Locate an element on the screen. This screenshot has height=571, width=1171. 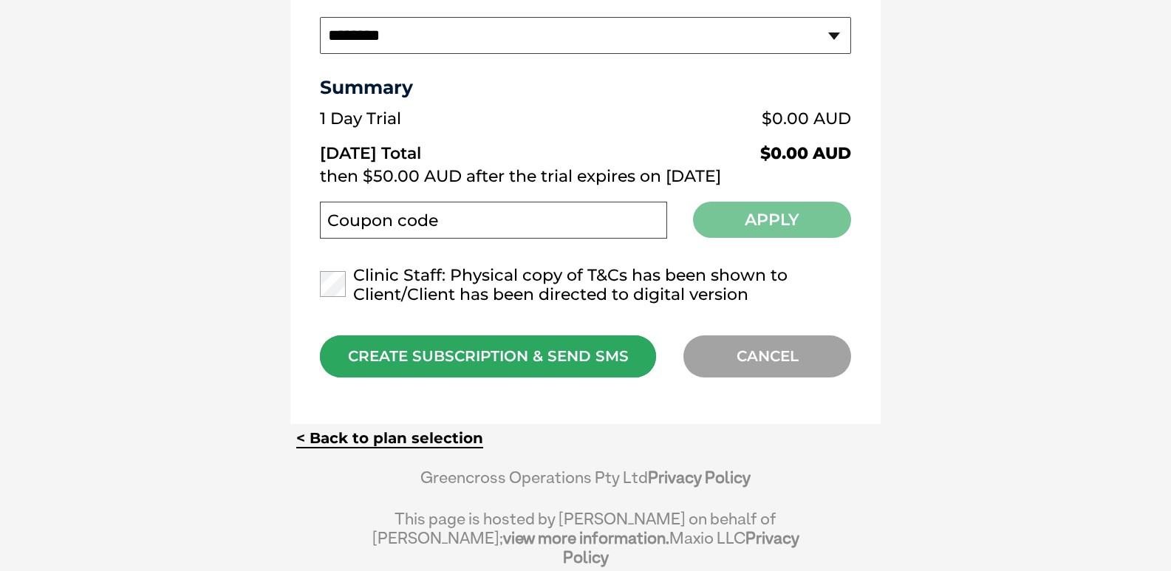
label: Coupon code is located at coordinates (383, 221).